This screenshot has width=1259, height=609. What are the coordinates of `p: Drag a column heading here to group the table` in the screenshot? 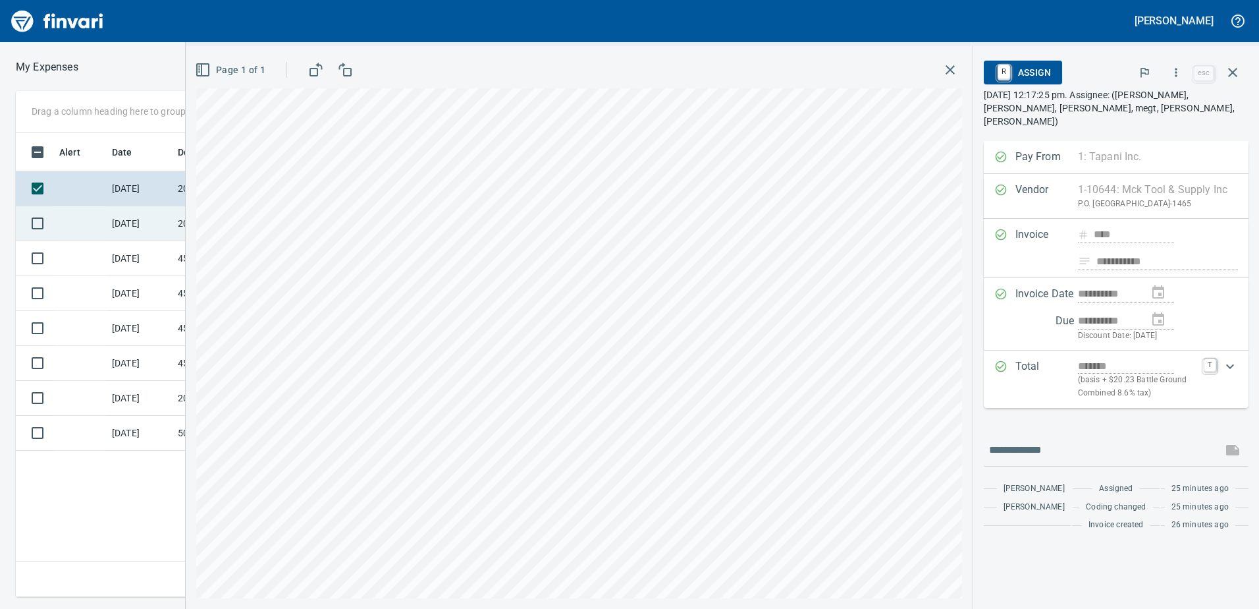 It's located at (128, 111).